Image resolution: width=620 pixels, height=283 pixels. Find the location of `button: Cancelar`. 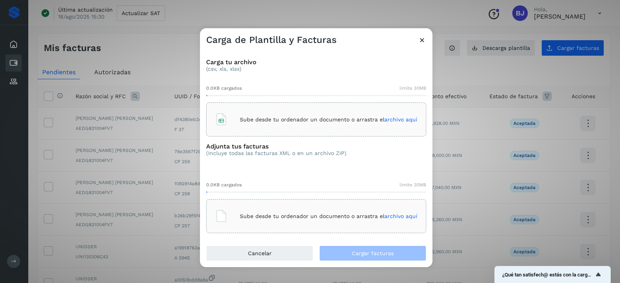

button: Cancelar is located at coordinates (259, 254).